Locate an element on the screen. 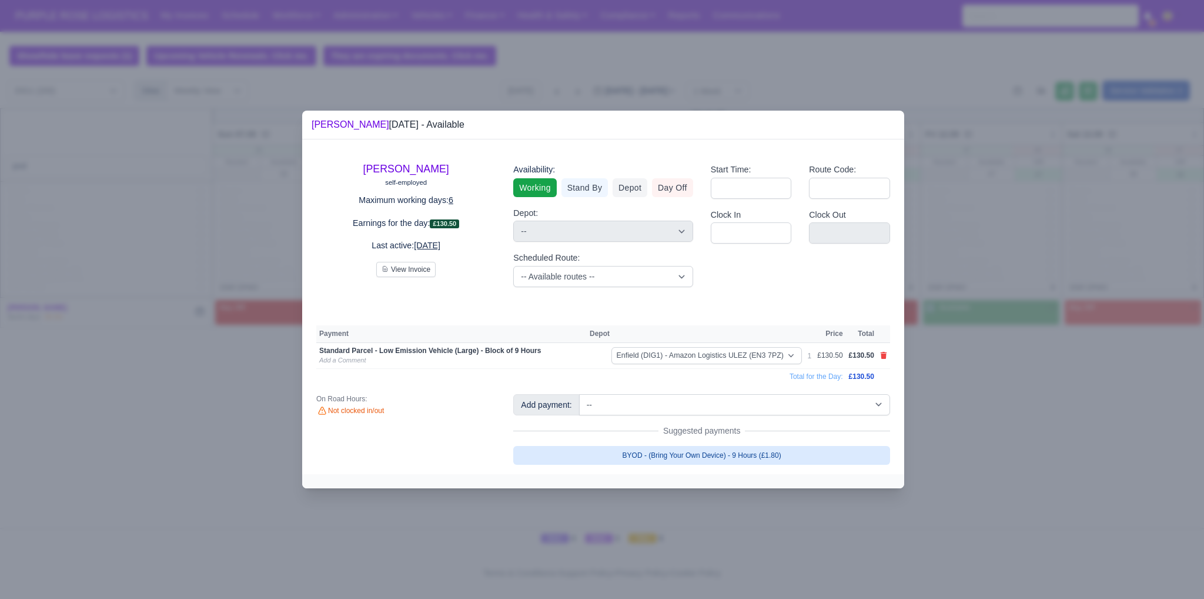  a: Stand By is located at coordinates (585, 188).